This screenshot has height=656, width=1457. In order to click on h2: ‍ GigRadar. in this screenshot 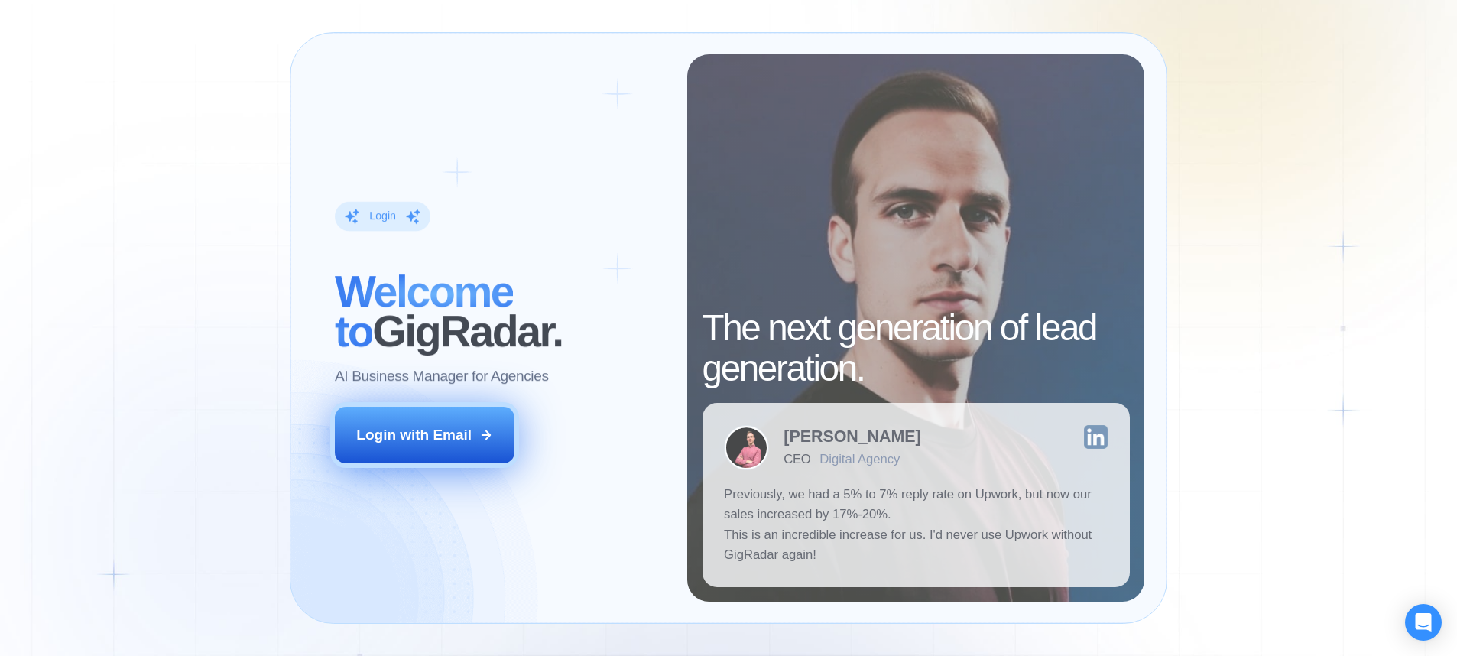, I will do `click(500, 311)`.